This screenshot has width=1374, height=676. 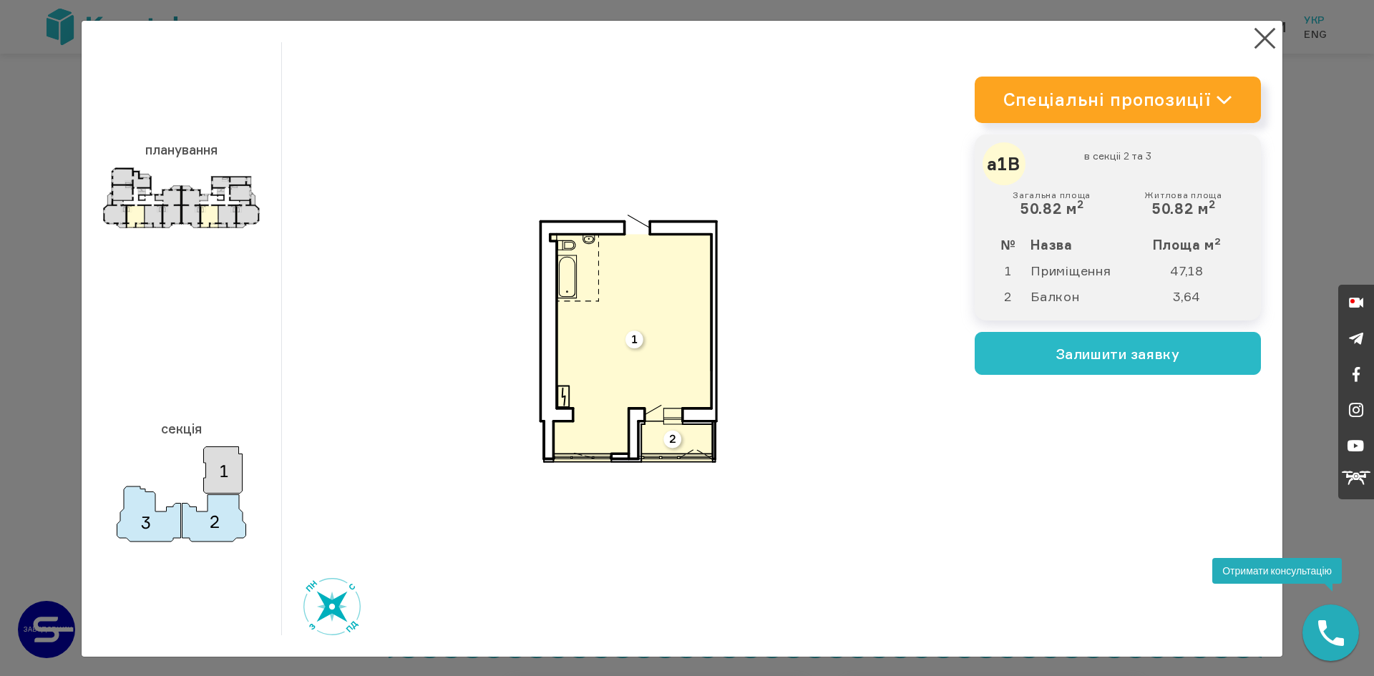 I want to click on a: Спеціальні пропозиції, so click(x=1117, y=99).